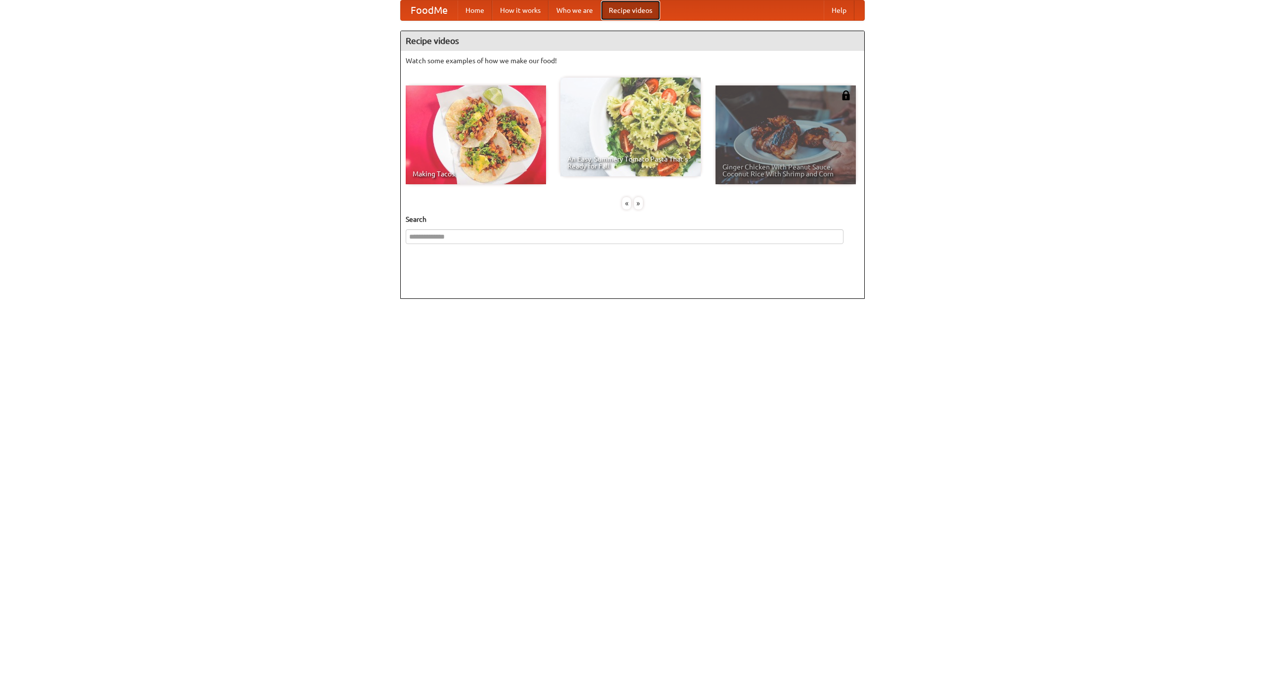 The width and height of the screenshot is (1265, 699). Describe the element at coordinates (839, 10) in the screenshot. I see `a: Help` at that location.